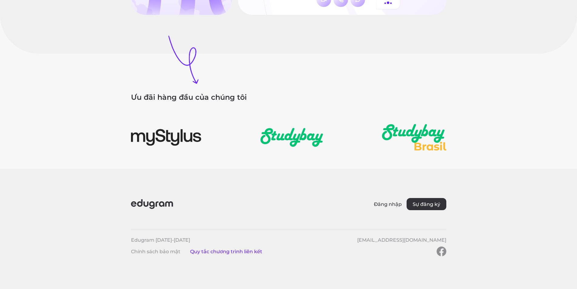 This screenshot has width=577, height=289. What do you see at coordinates (152, 204) in the screenshot?
I see `img: Logo Edugram` at bounding box center [152, 204].